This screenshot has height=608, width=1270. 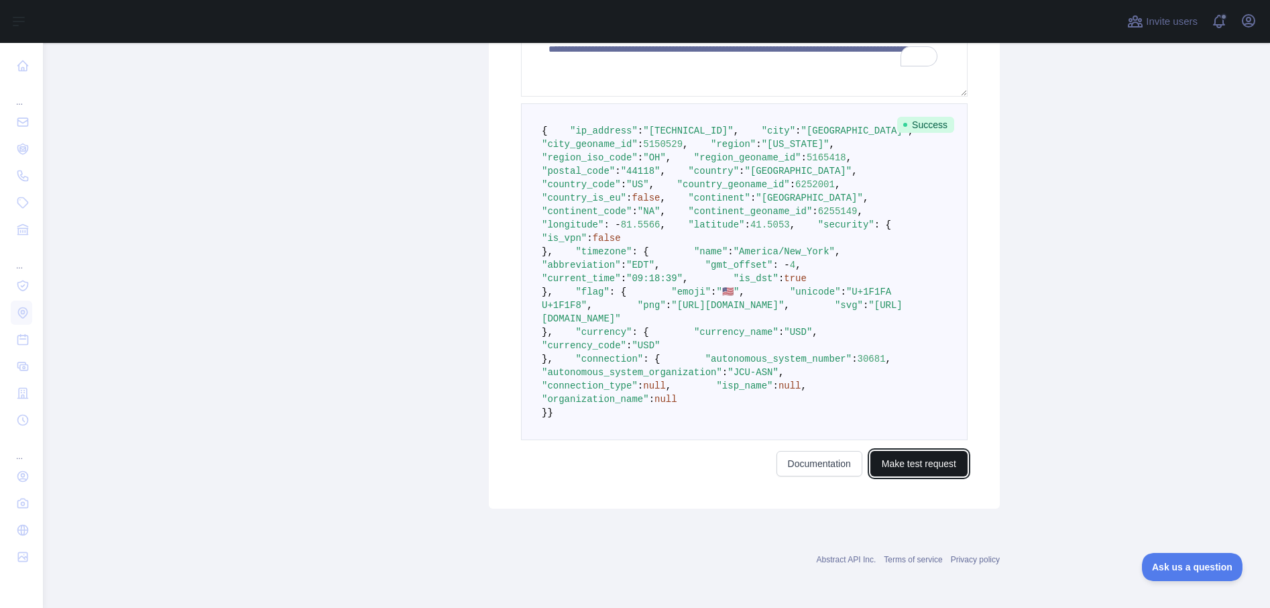 I want to click on textarea: To enrich screen reader interactions, please activate Accessibility in Grammarly extension settings, so click(x=744, y=56).